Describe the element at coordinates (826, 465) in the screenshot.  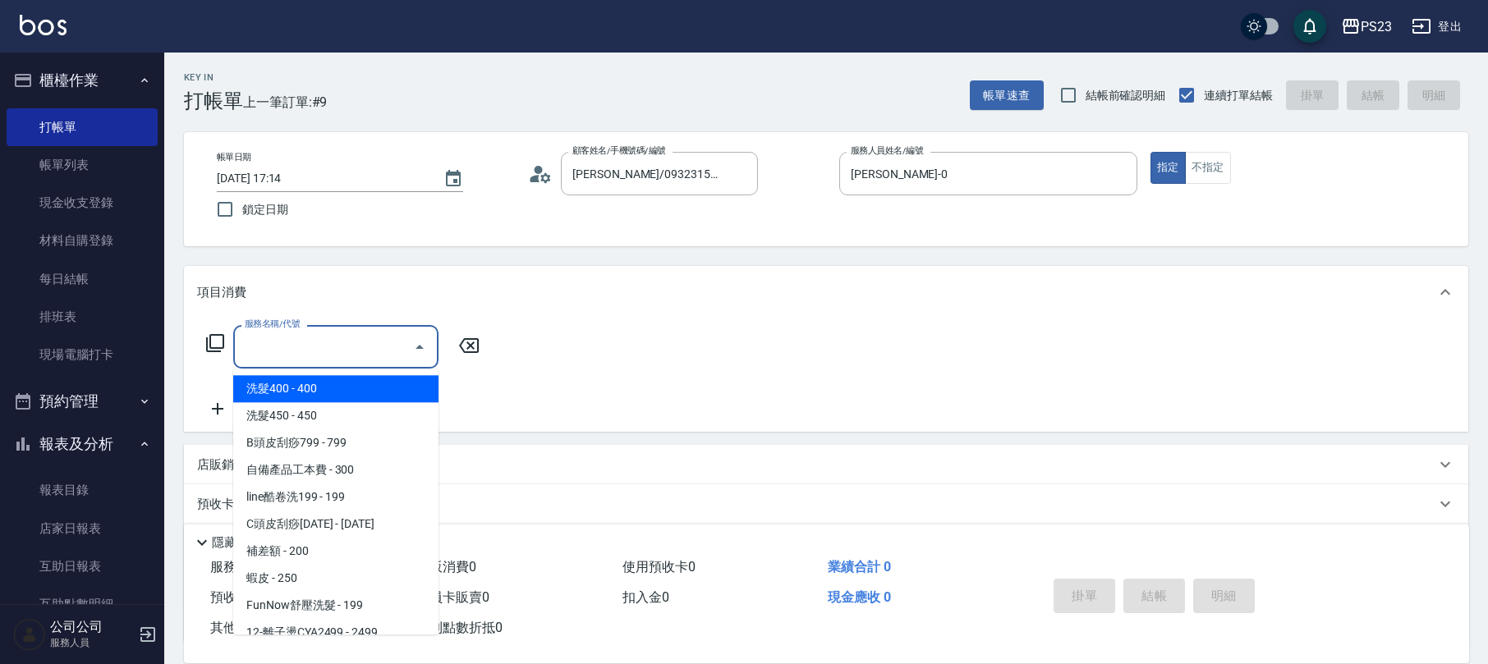
I see `div: 店販銷售` at that location.